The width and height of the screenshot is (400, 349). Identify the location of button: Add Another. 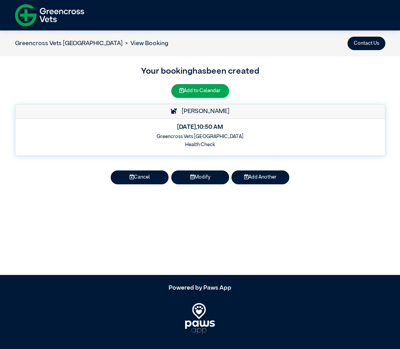
(260, 177).